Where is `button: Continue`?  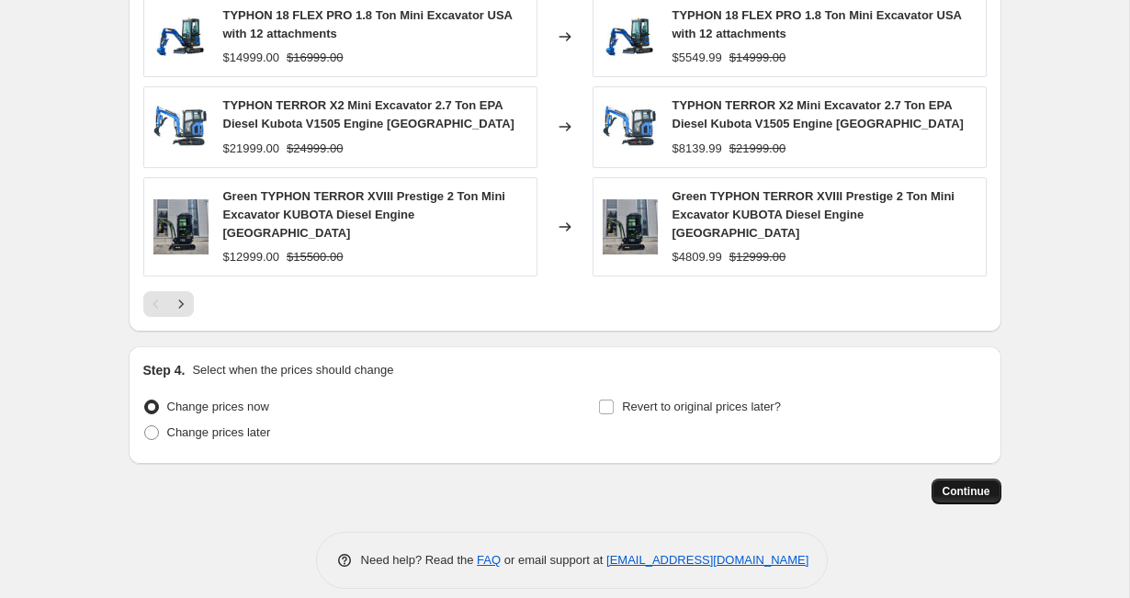
button: Continue is located at coordinates (967, 492).